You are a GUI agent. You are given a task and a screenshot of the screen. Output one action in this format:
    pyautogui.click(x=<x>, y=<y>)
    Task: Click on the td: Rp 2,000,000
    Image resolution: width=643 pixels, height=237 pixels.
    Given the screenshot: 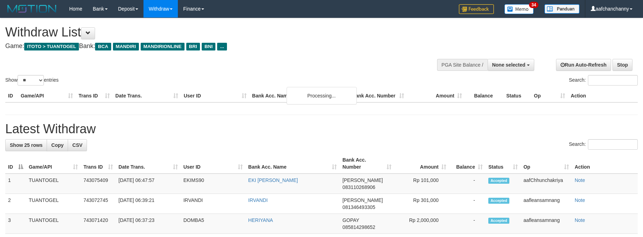 What is the action you would take?
    pyautogui.click(x=422, y=224)
    